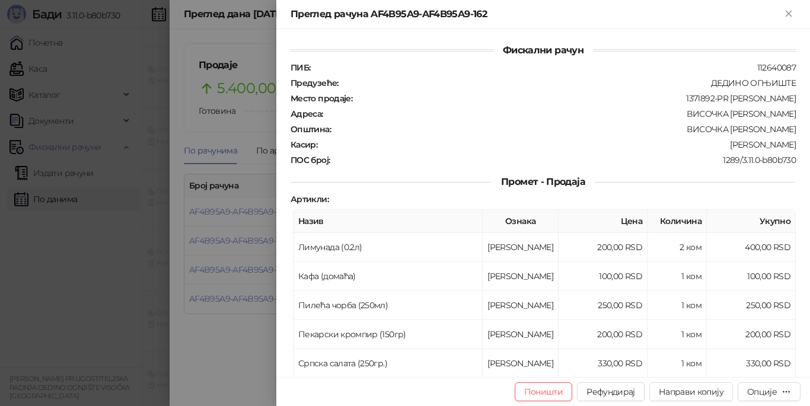 The height and width of the screenshot is (406, 810). I want to click on td: Српска салата (250гр.), so click(388, 363).